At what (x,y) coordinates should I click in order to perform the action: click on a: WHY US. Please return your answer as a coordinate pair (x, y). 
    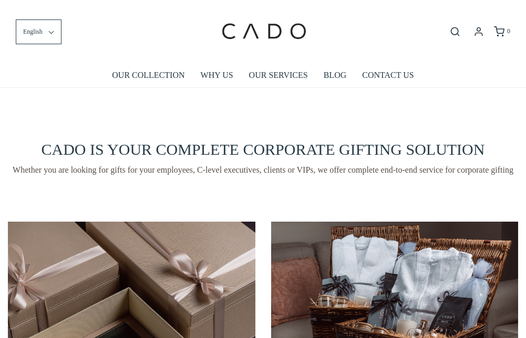
    Looking at the image, I should click on (217, 75).